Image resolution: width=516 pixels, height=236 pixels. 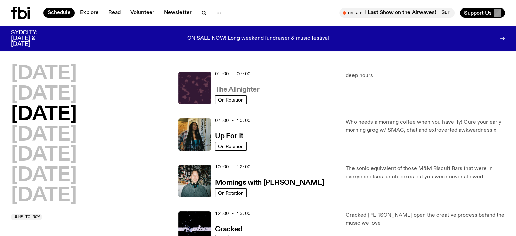 I want to click on a: Newsletter, so click(x=178, y=13).